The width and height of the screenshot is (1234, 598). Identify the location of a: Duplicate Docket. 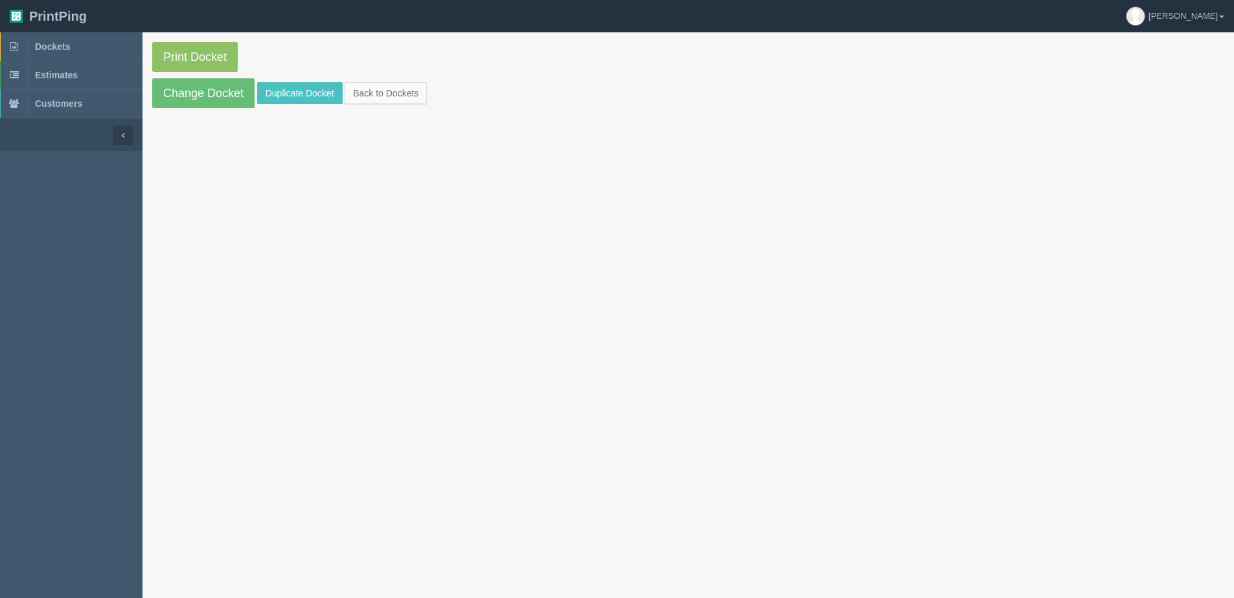
(300, 93).